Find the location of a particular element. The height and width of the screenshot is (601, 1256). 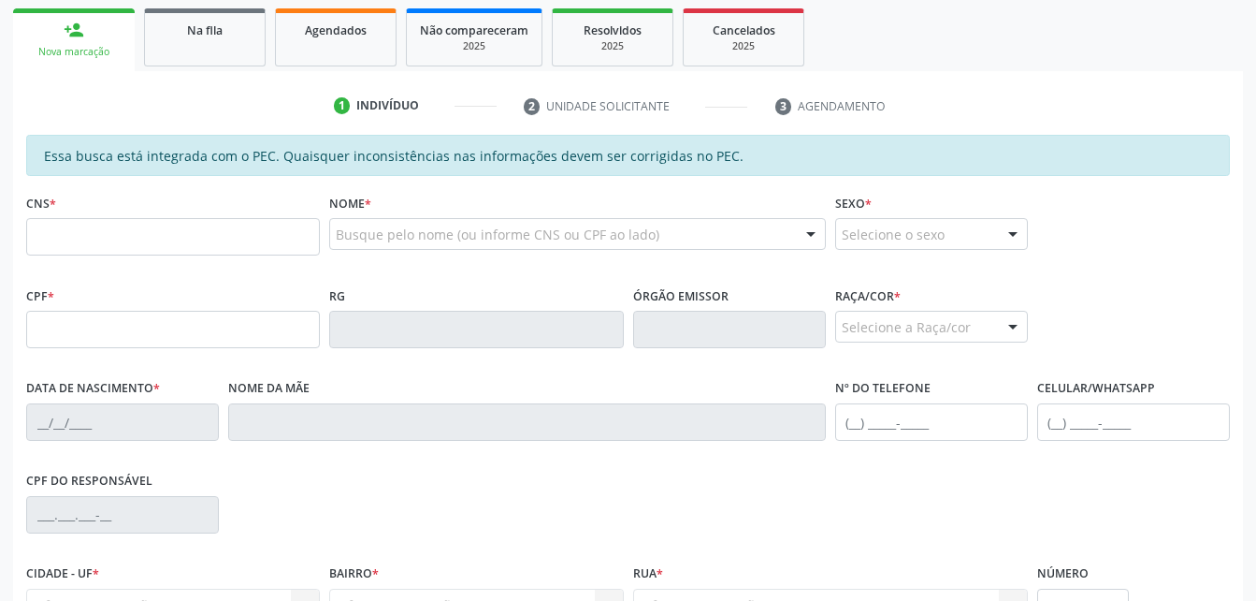

span: Cancelados is located at coordinates (744, 30).